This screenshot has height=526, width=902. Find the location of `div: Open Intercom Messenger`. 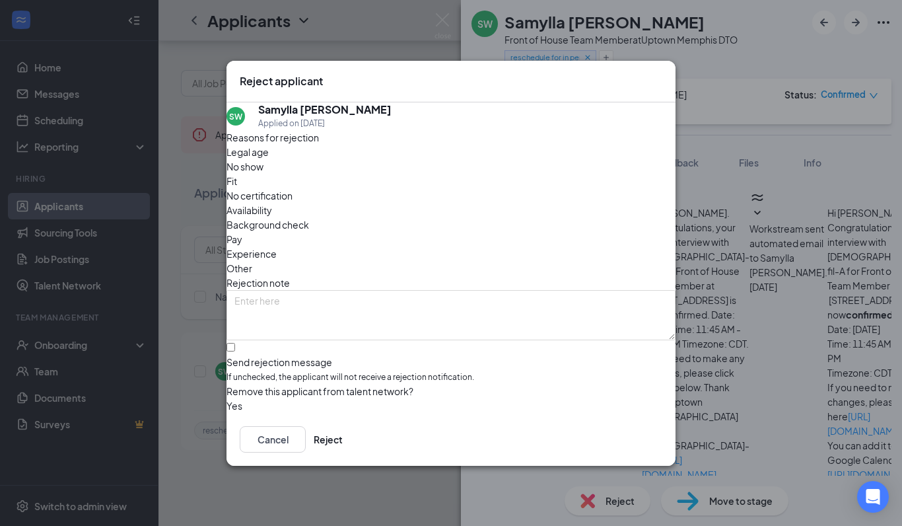

div: Open Intercom Messenger is located at coordinates (873, 497).